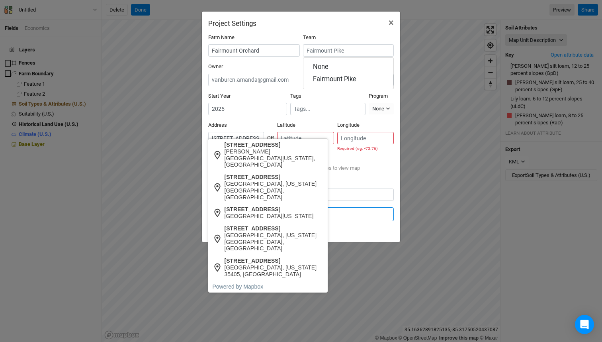 Image resolution: width=602 pixels, height=342 pixels. I want to click on label: Owner, so click(215, 67).